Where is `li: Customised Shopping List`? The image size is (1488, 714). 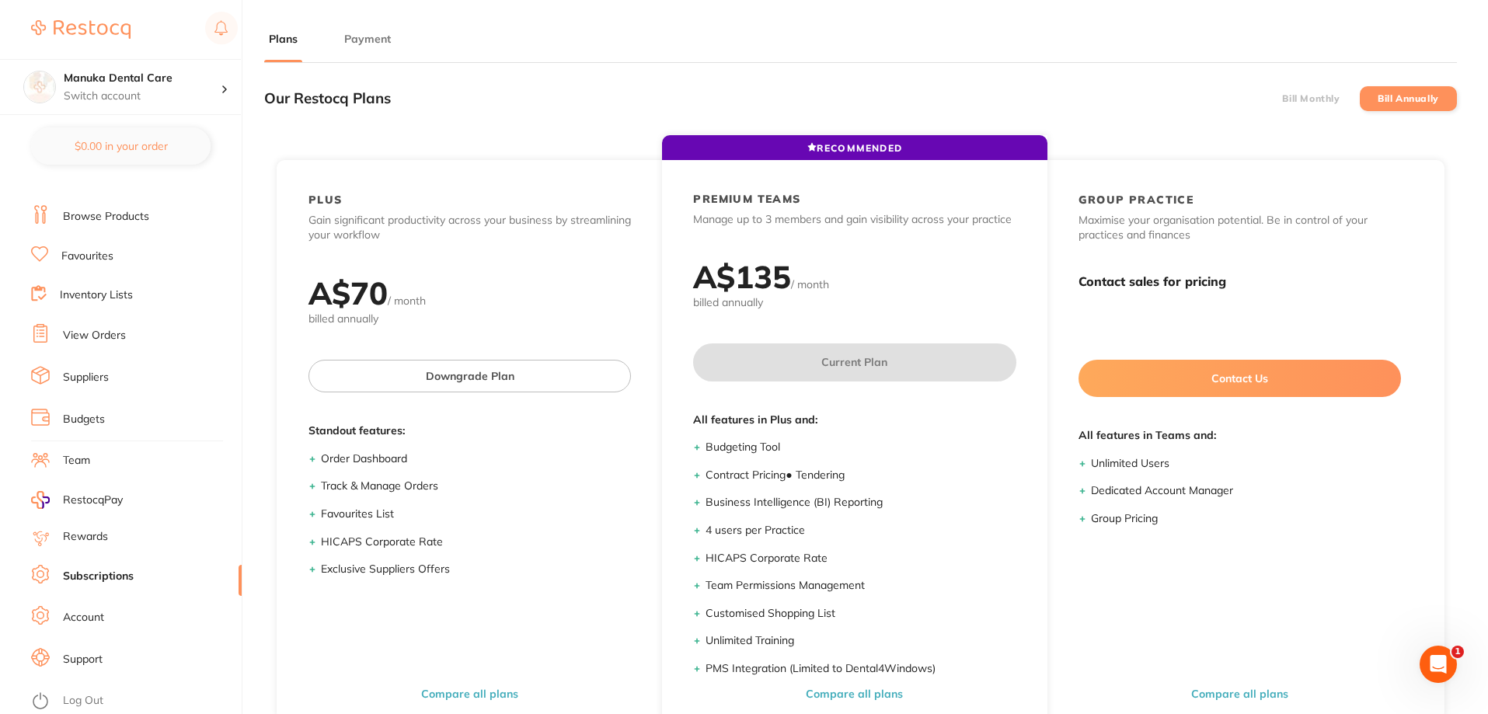 li: Customised Shopping List is located at coordinates (860, 614).